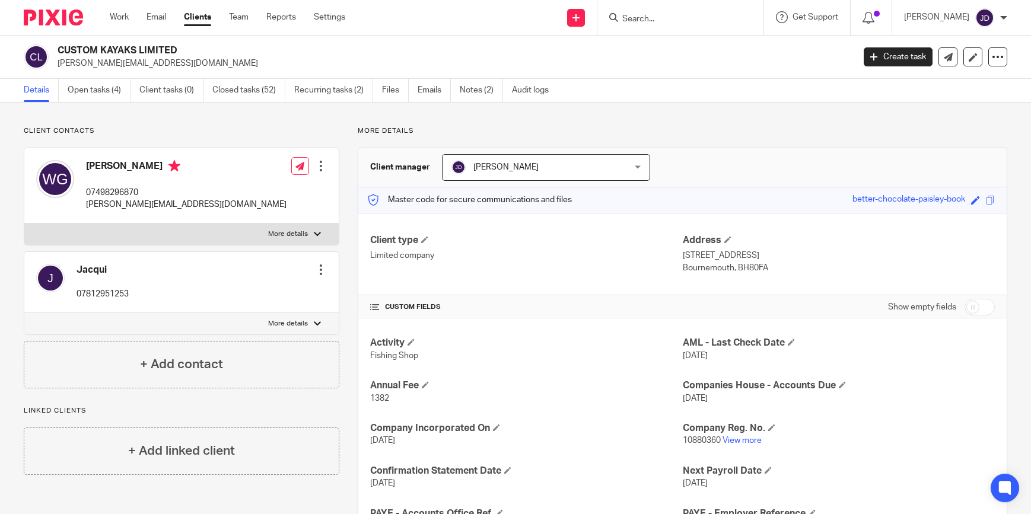 The width and height of the screenshot is (1031, 514). What do you see at coordinates (469, 200) in the screenshot?
I see `p: Master code for secure communications and files` at bounding box center [469, 200].